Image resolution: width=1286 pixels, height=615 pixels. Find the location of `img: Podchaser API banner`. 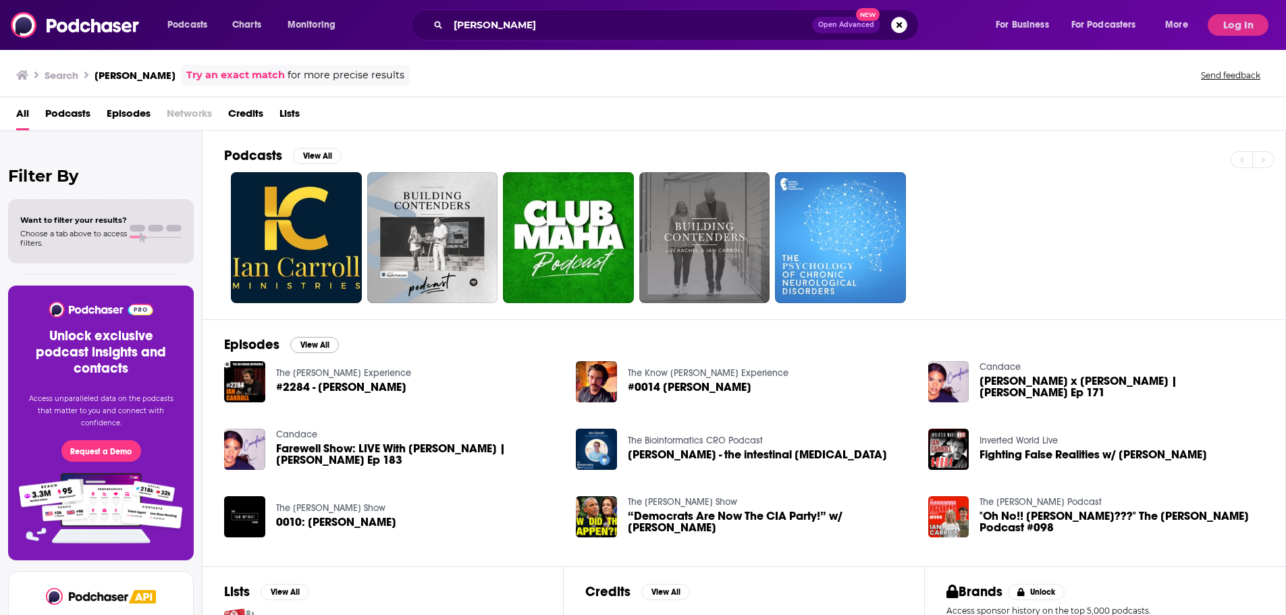

img: Podchaser API banner is located at coordinates (142, 597).